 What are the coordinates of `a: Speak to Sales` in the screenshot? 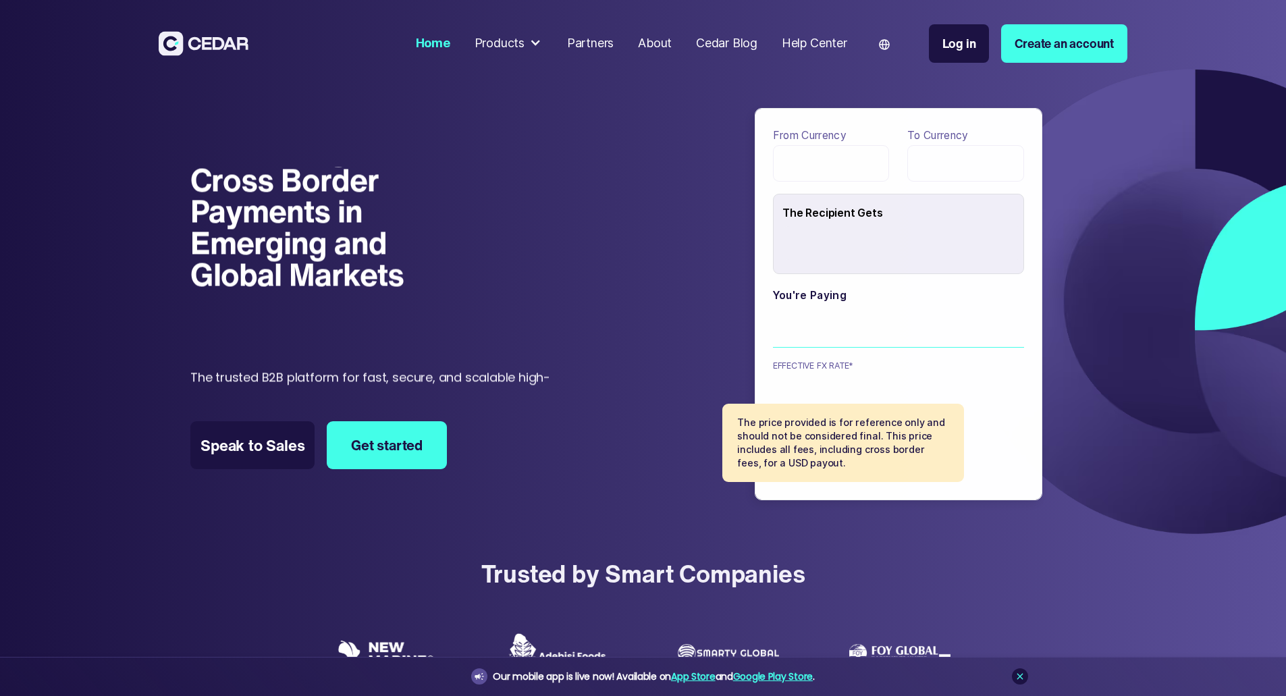 It's located at (253, 446).